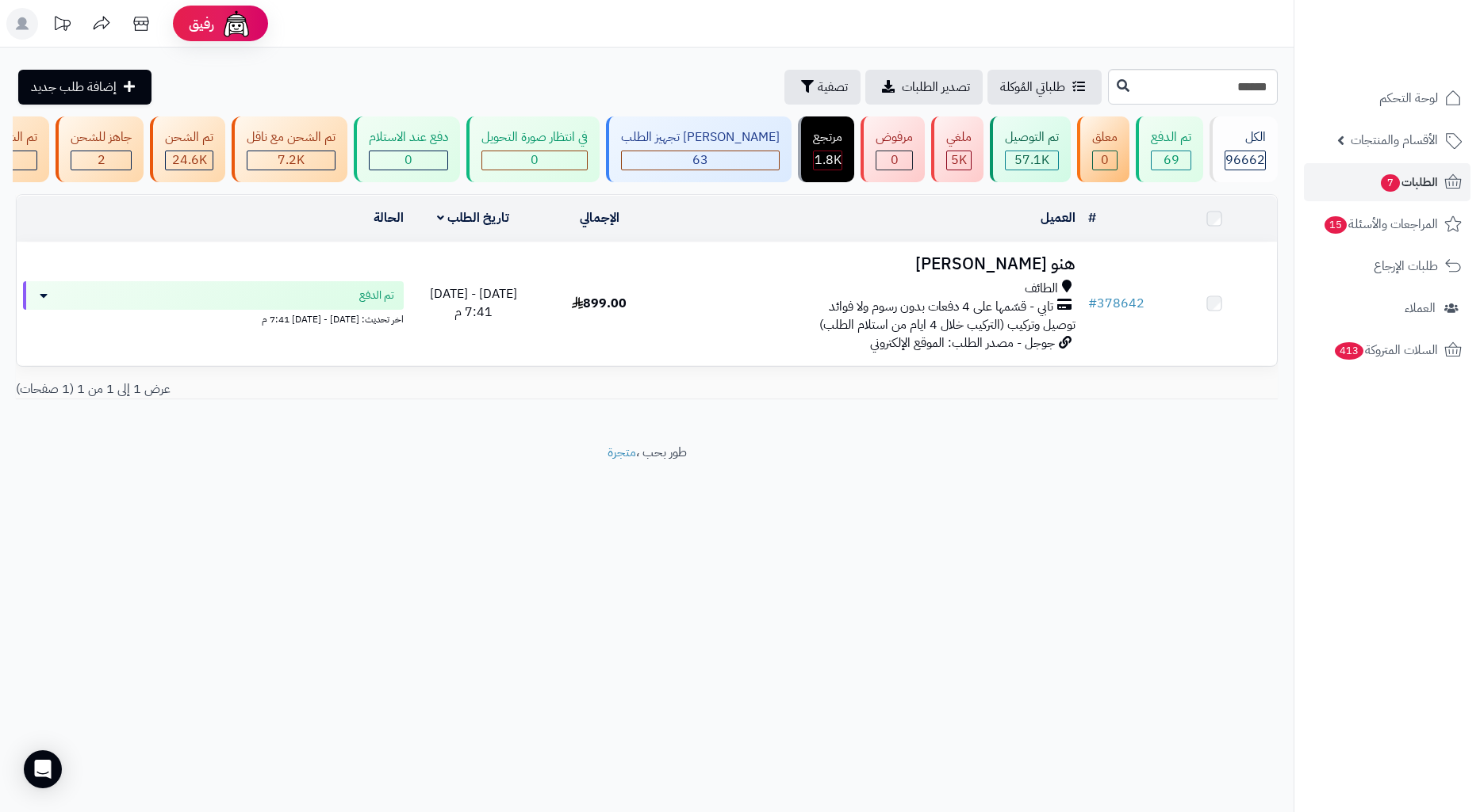  I want to click on span: تصدير الطلبات, so click(935, 88).